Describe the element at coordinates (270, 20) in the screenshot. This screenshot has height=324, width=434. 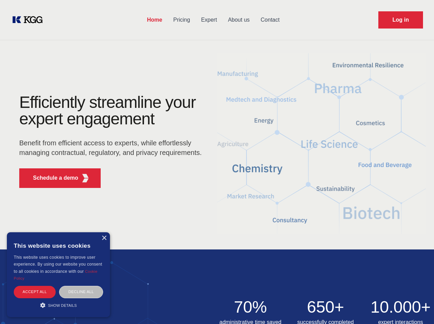
I see `a: Contact` at that location.